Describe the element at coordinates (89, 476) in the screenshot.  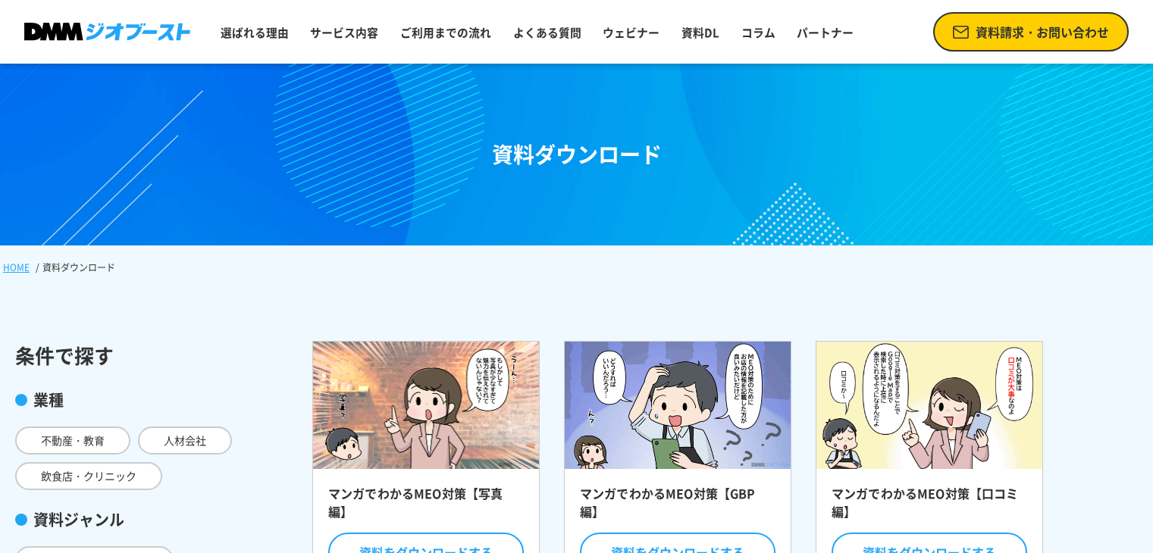
I see `span: 飲食店・クリニック` at that location.